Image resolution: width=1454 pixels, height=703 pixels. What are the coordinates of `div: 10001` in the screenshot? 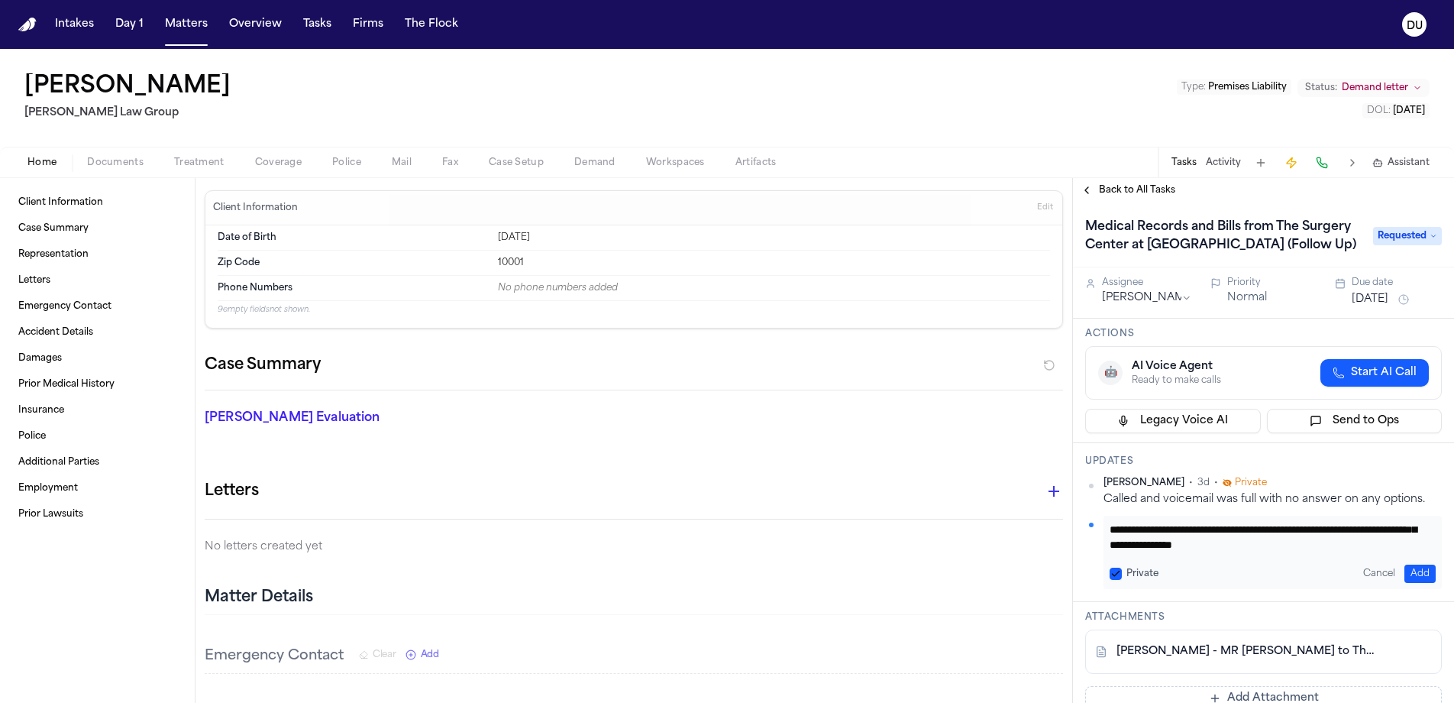 It's located at (774, 263).